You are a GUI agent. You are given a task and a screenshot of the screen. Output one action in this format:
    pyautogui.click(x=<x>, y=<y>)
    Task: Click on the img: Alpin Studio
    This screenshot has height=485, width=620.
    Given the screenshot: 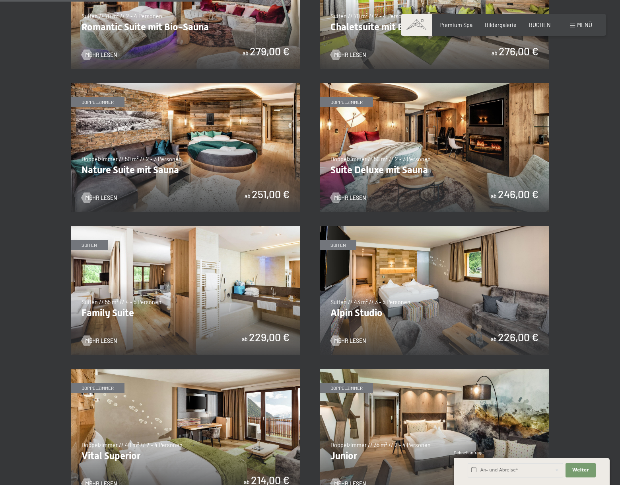 What is the action you would take?
    pyautogui.click(x=435, y=290)
    